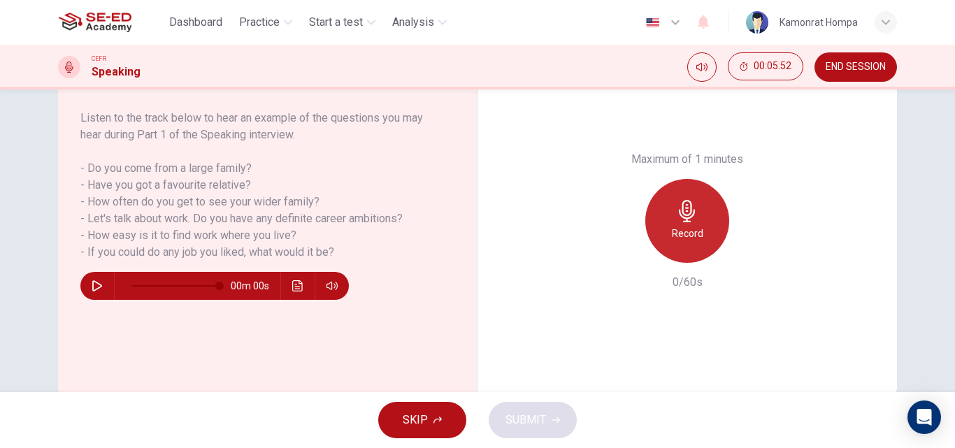 This screenshot has width=955, height=448. What do you see at coordinates (99, 59) in the screenshot?
I see `span: CEFR` at bounding box center [99, 59].